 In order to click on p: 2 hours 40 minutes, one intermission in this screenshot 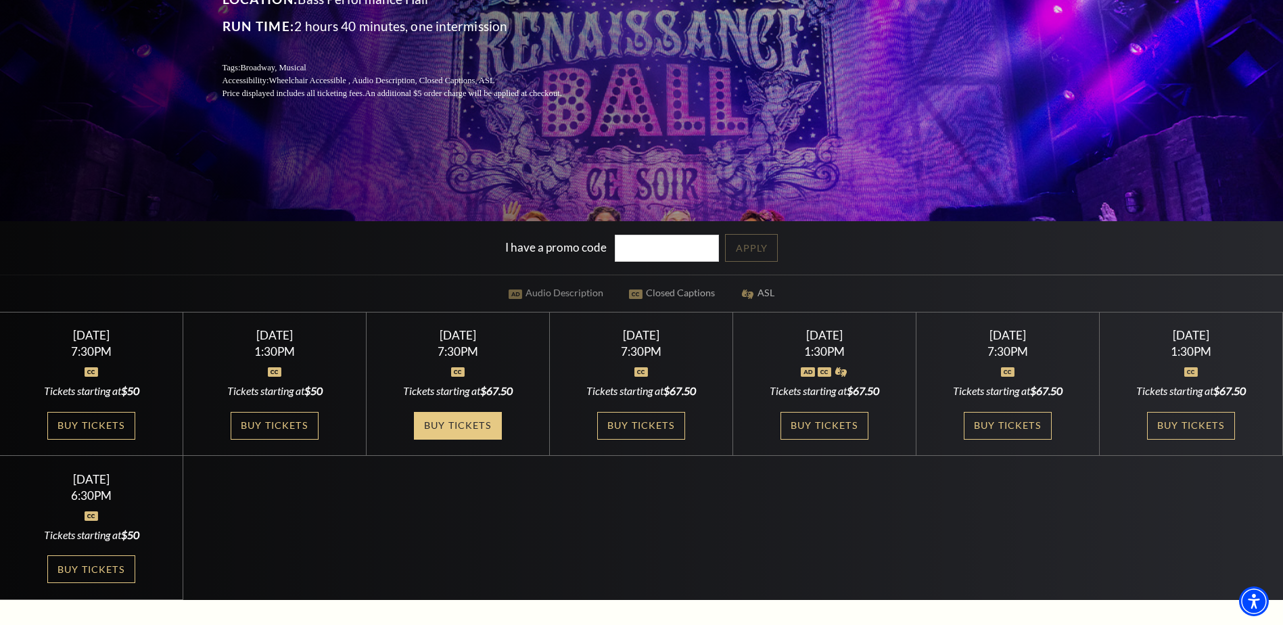, I will do `click(408, 26)`.